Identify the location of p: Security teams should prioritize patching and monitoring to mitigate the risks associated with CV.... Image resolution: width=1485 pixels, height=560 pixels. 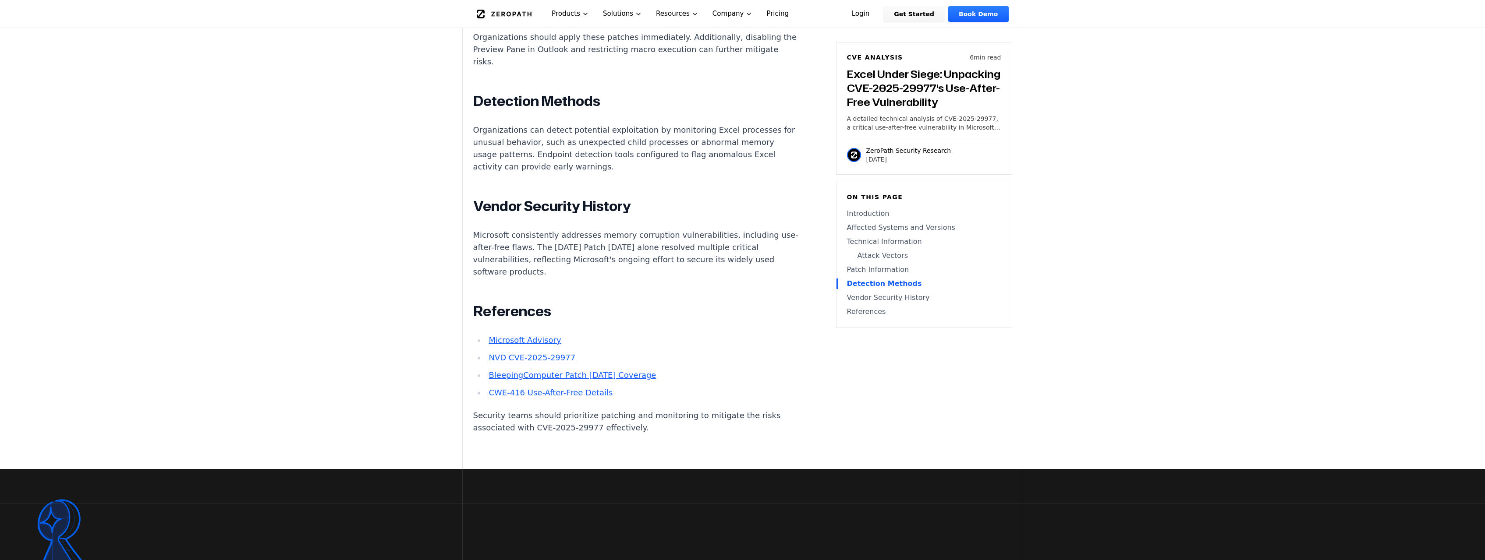
(636, 422).